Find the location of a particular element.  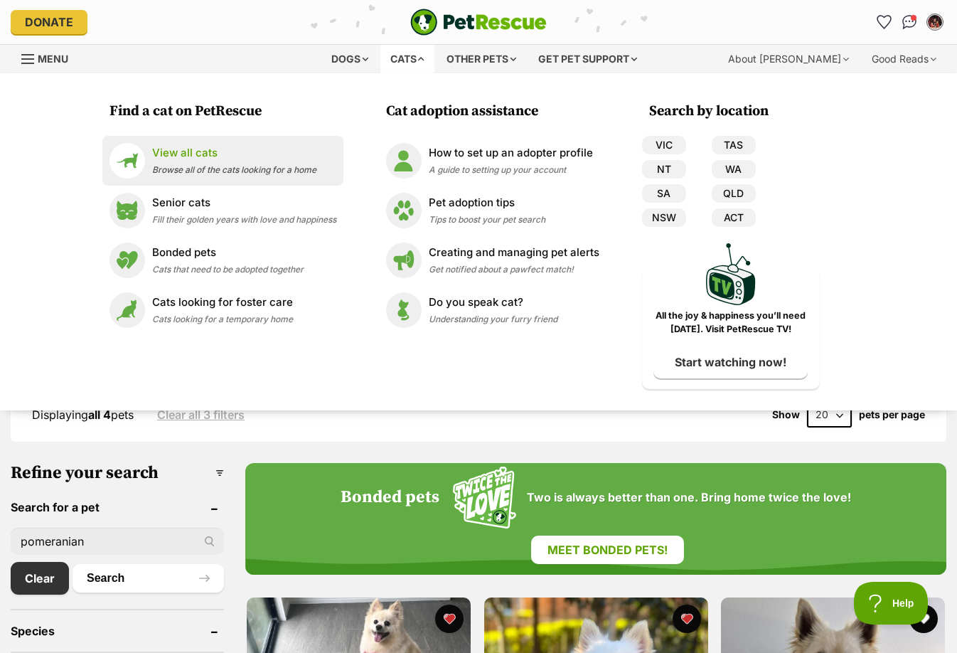

span: Browse all of the cats looking for a home is located at coordinates (234, 169).